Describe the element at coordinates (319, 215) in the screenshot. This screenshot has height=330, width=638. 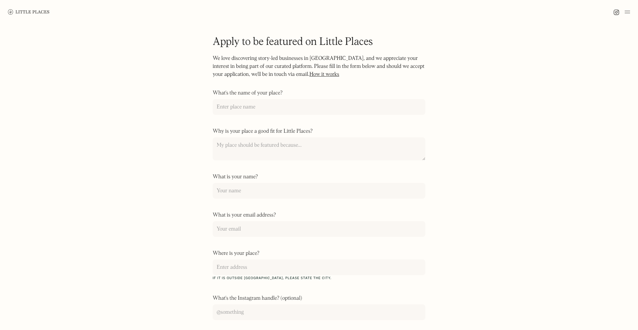
I see `label: What is your email address?` at that location.